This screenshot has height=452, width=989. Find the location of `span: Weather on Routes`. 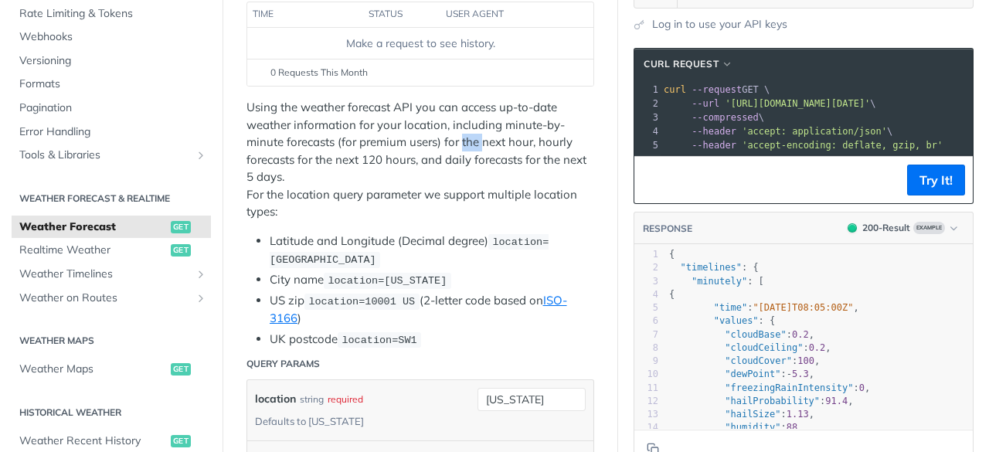

span: Weather on Routes is located at coordinates (105, 298).